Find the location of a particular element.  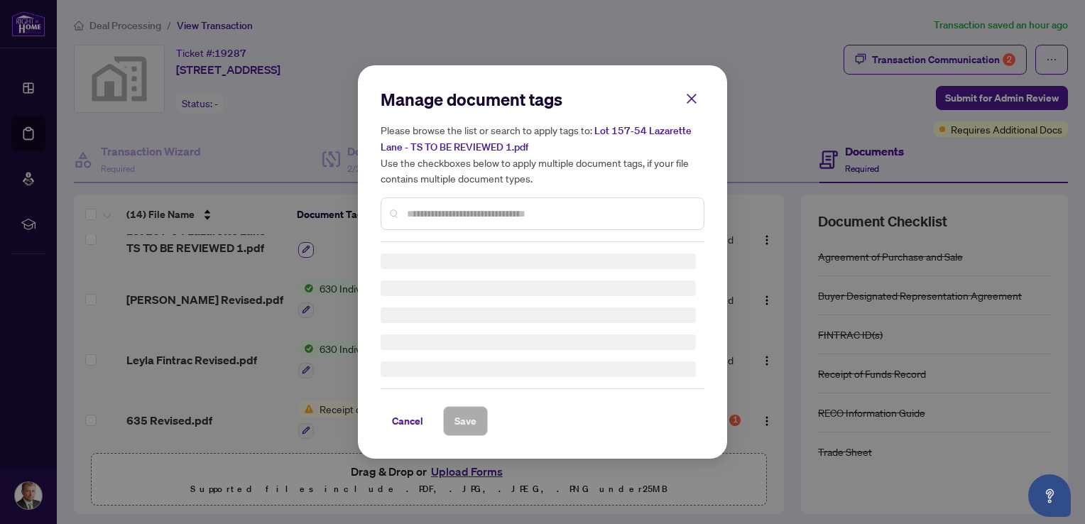

span: close is located at coordinates (692, 99).